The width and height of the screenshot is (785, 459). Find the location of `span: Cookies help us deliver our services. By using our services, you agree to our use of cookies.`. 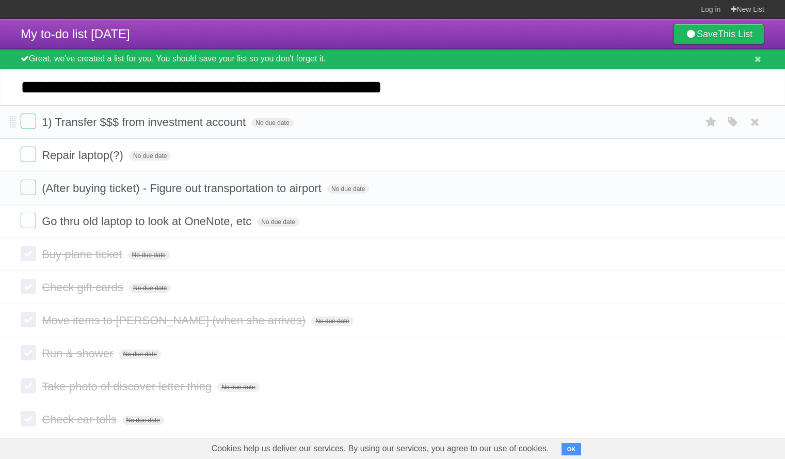

span: Cookies help us deliver our services. By using our services, you agree to our use of cookies. is located at coordinates (380, 448).